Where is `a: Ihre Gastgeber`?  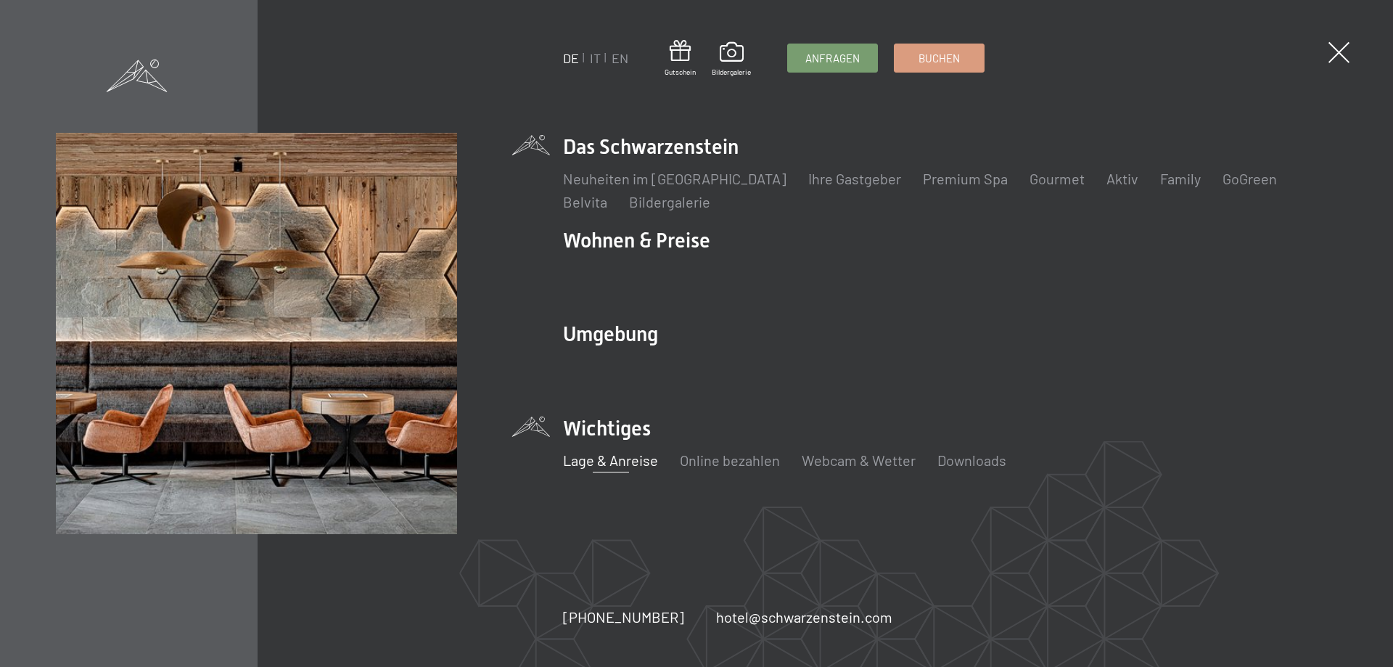
a: Ihre Gastgeber is located at coordinates (855, 178).